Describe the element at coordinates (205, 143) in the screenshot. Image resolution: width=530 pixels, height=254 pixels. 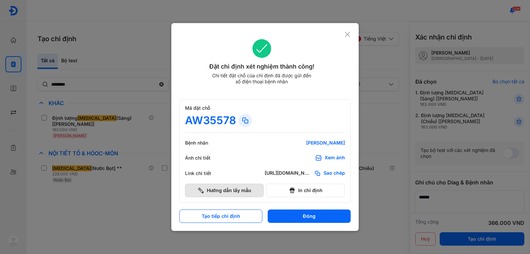
I see `div: Bệnh nhân` at that location.